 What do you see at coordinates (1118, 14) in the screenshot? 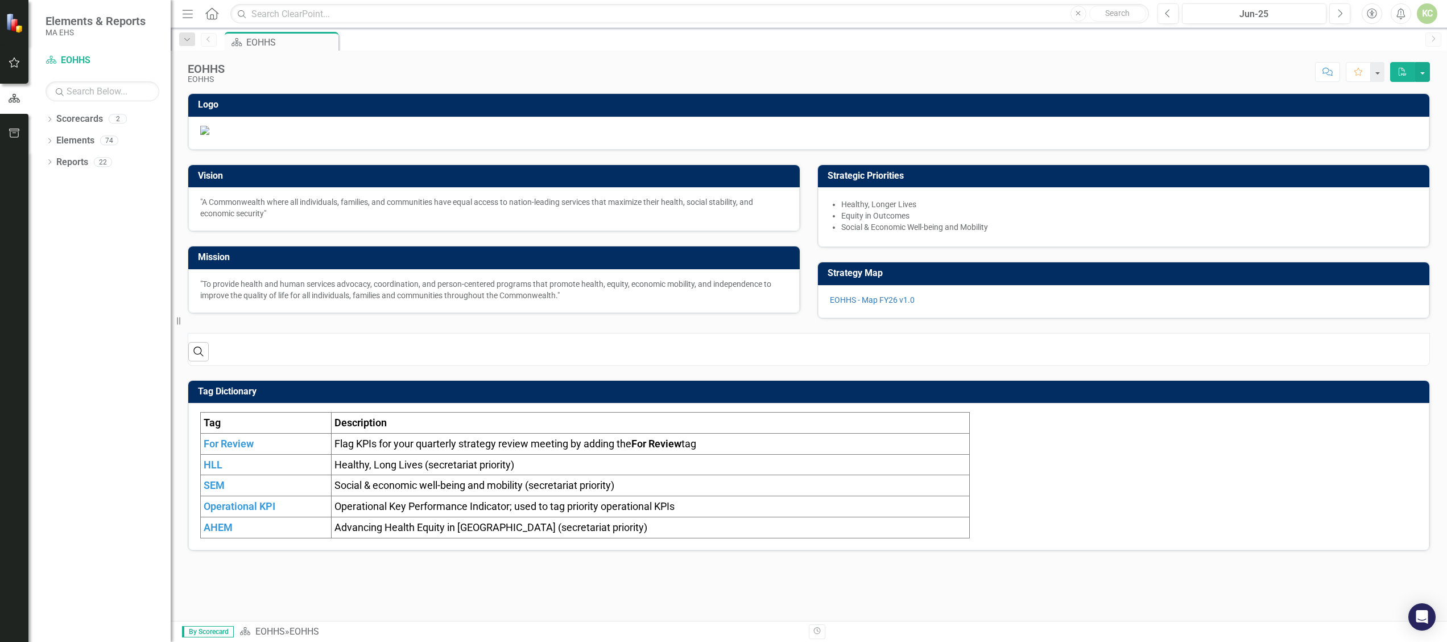
I see `button: Search` at bounding box center [1118, 14].